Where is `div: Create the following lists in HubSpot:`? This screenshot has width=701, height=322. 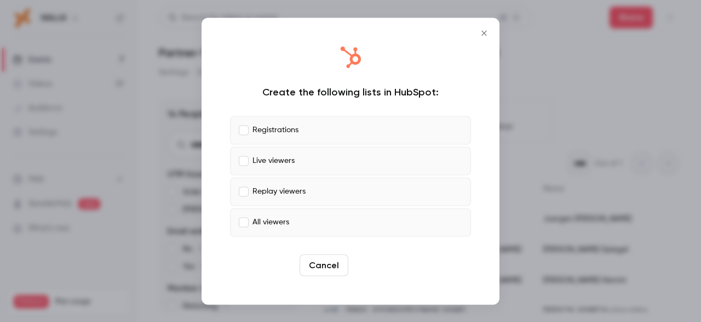
div: Create the following lists in HubSpot: is located at coordinates (351, 91).